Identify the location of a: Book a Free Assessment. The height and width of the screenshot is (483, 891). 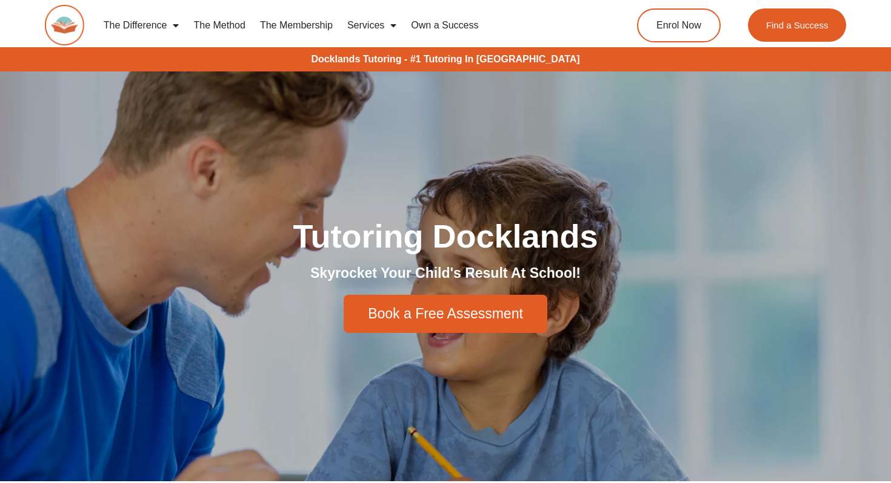
(445, 314).